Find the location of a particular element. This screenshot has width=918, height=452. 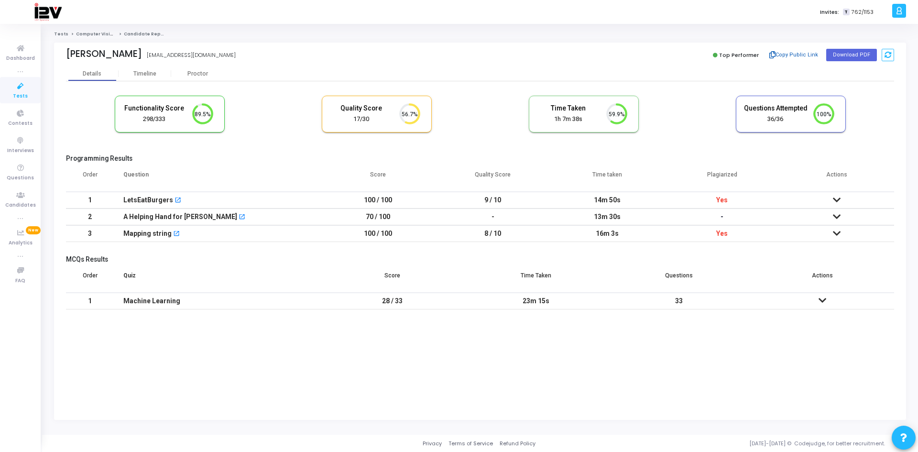

h5: MCQs Results is located at coordinates (480, 259).